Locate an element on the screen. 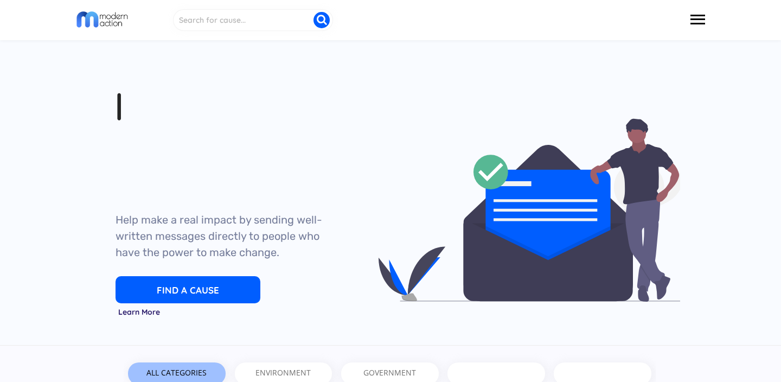 The image size is (781, 382). button: FIND A CAUSE is located at coordinates (188, 290).